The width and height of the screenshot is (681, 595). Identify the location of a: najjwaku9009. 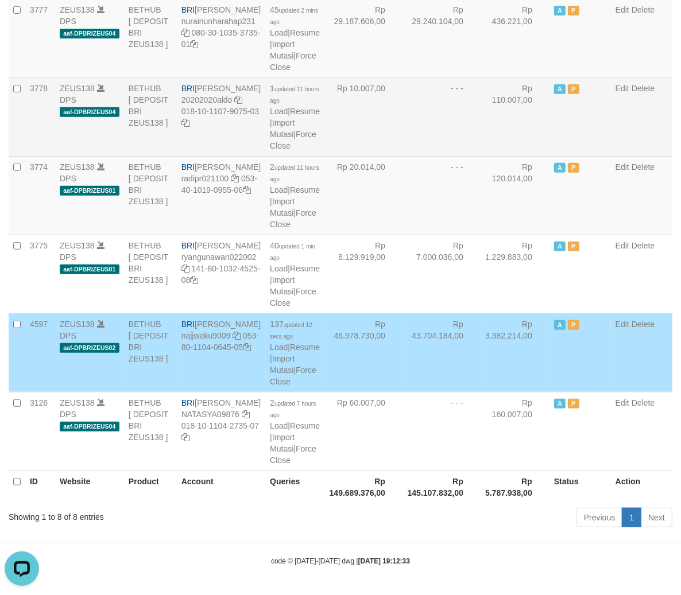
(206, 336).